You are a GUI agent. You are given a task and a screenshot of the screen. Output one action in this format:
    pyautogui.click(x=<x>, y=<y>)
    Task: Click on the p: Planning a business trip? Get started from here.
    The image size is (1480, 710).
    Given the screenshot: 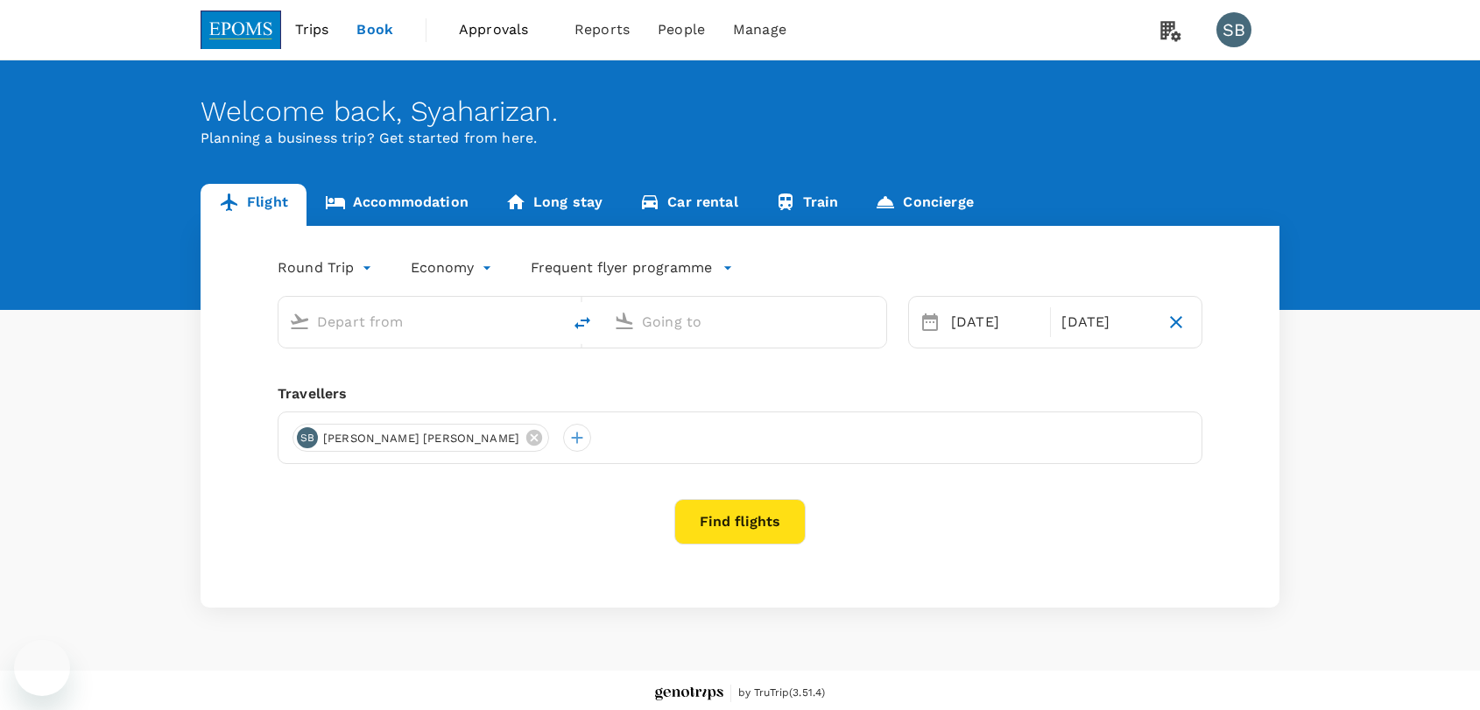 What is the action you would take?
    pyautogui.click(x=740, y=138)
    